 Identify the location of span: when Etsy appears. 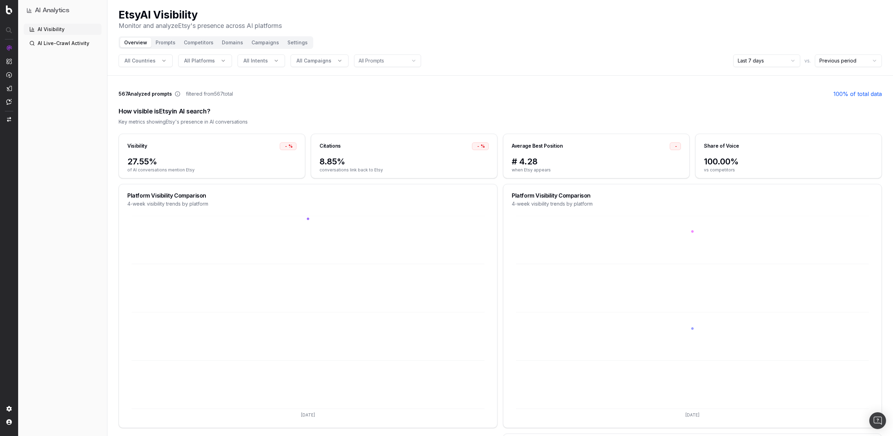
(596, 170).